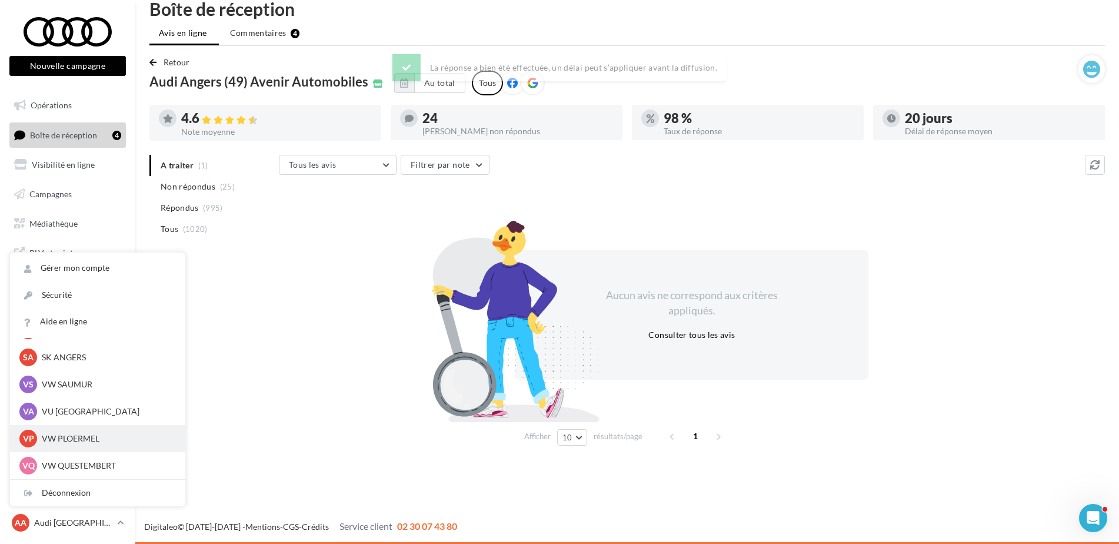 Image resolution: width=1119 pixels, height=544 pixels. Describe the element at coordinates (68, 257) in the screenshot. I see `a: PLV et print personnalisable` at that location.